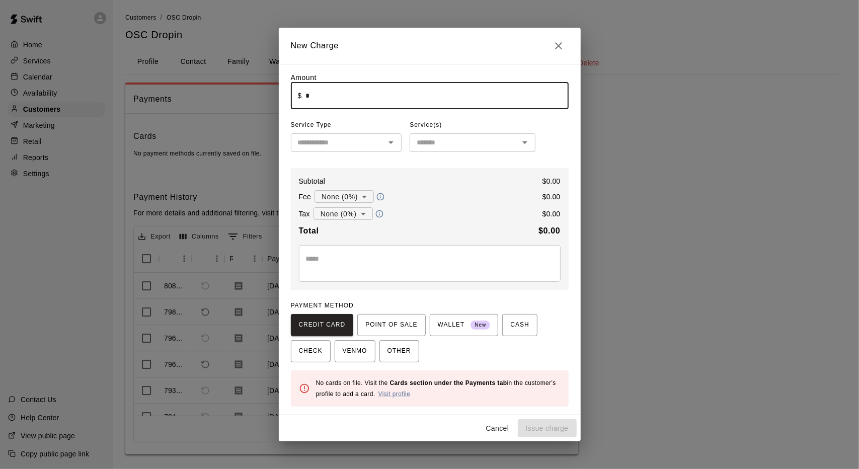 The height and width of the screenshot is (469, 859). Describe the element at coordinates (304, 77) in the screenshot. I see `label: Amount` at that location.